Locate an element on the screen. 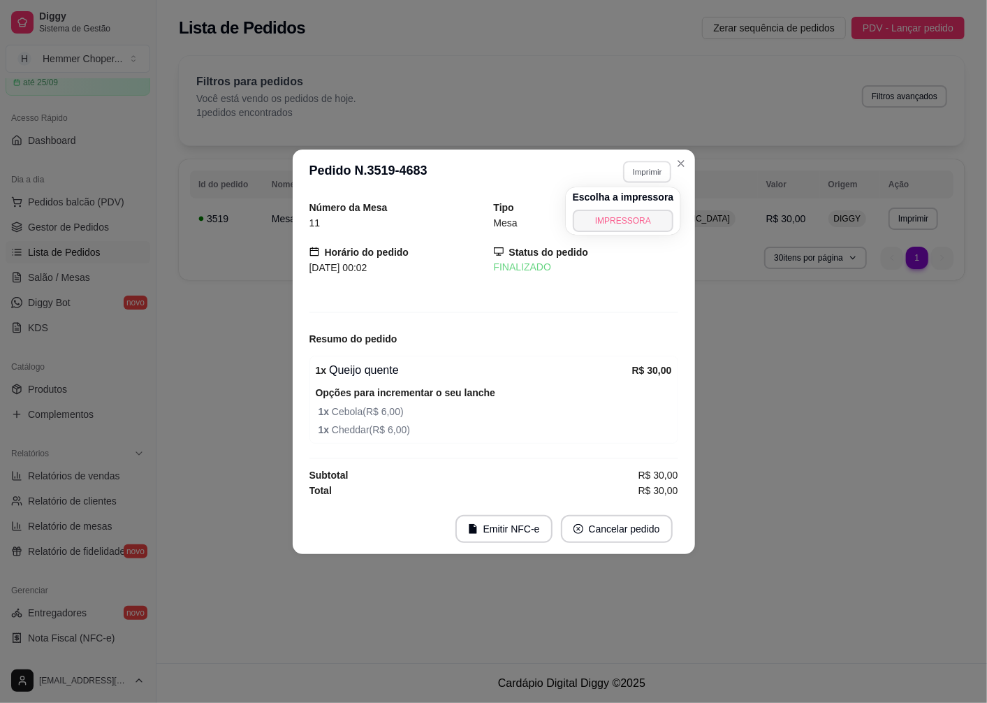 This screenshot has width=987, height=703. button: close-circleCancelar pedido is located at coordinates (617, 529).